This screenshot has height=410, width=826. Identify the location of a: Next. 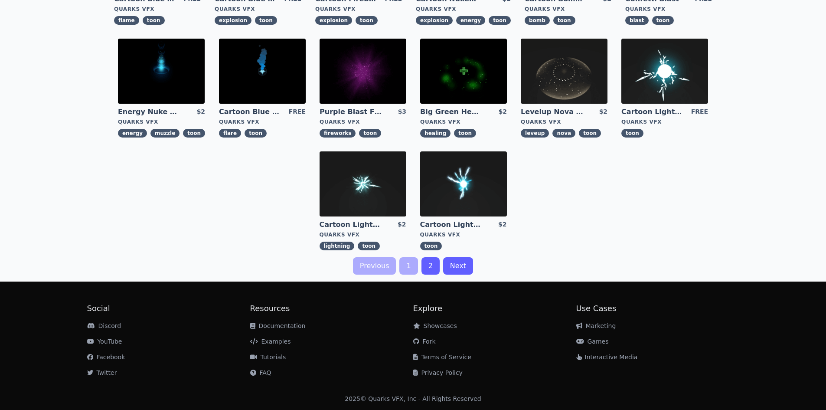
(458, 266).